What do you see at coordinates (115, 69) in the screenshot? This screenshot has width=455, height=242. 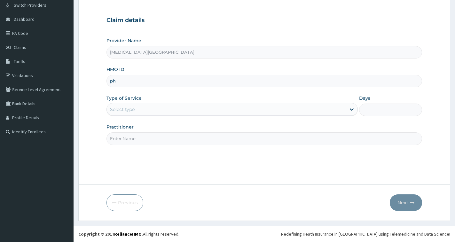 I see `label: HMO ID` at bounding box center [115, 69].